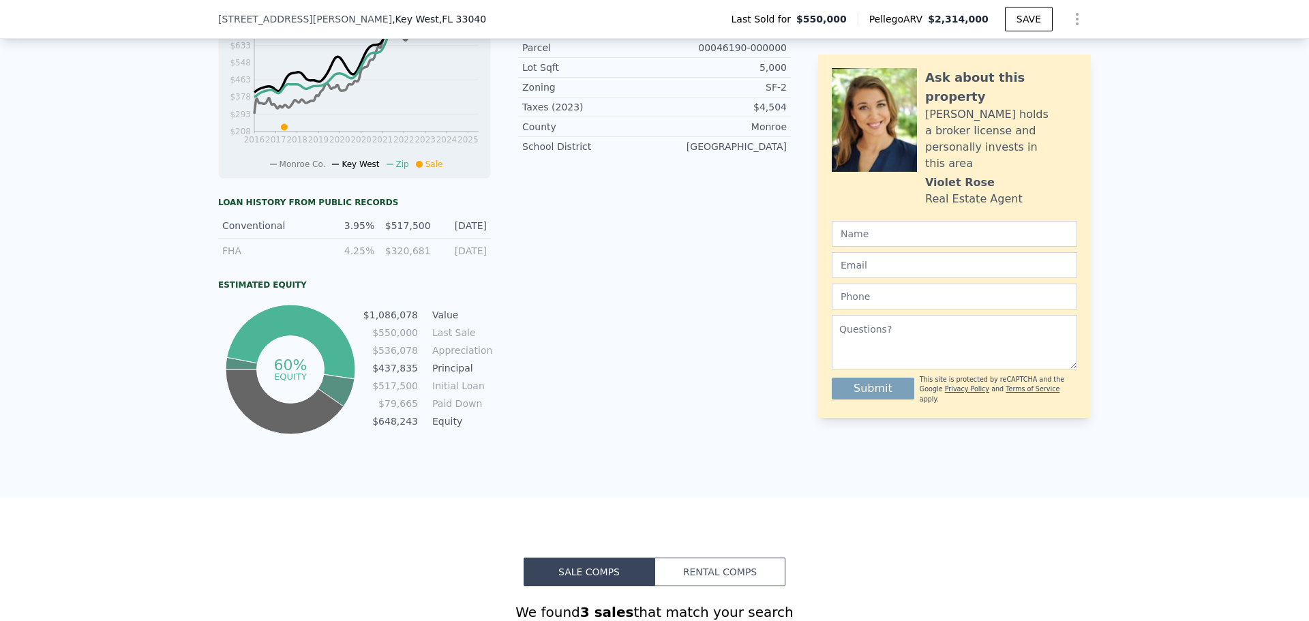  I want to click on div: School District, so click(588, 147).